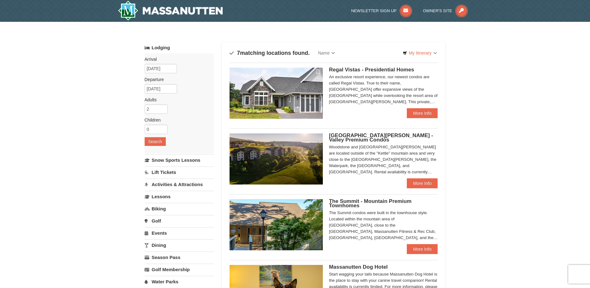 The height and width of the screenshot is (288, 590). Describe the element at coordinates (179, 220) in the screenshot. I see `a: Golf` at that location.